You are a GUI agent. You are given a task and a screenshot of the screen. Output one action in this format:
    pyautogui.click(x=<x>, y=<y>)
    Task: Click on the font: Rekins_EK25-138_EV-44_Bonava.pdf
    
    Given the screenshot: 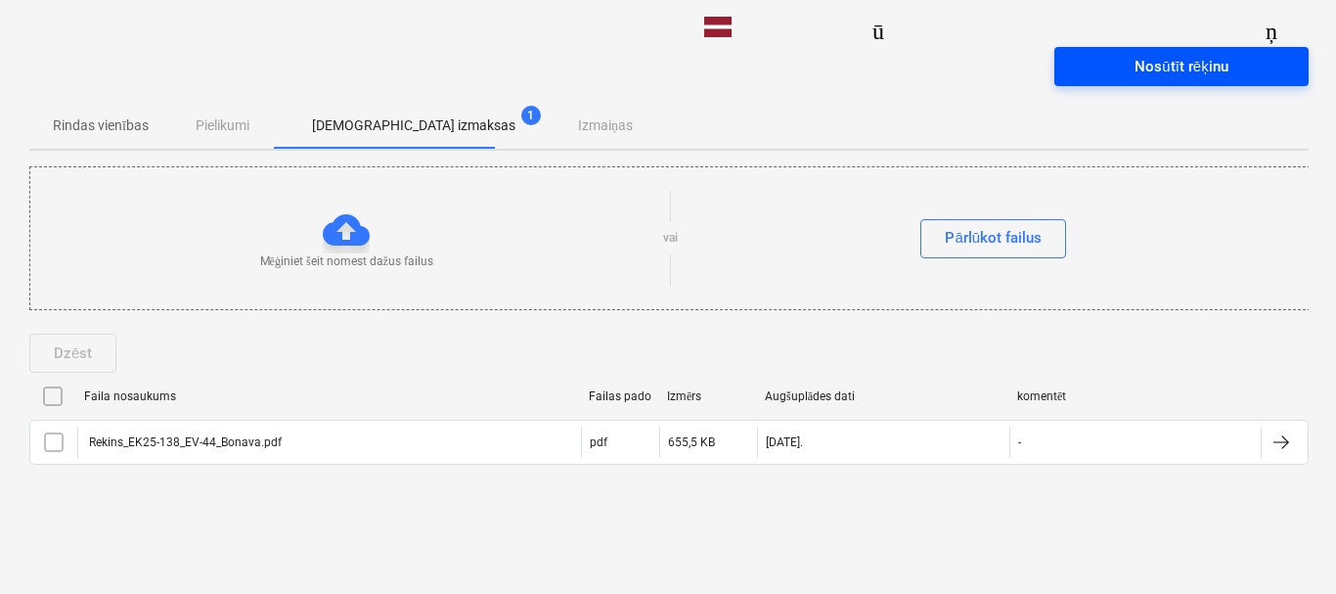 What is the action you would take?
    pyautogui.click(x=185, y=442)
    